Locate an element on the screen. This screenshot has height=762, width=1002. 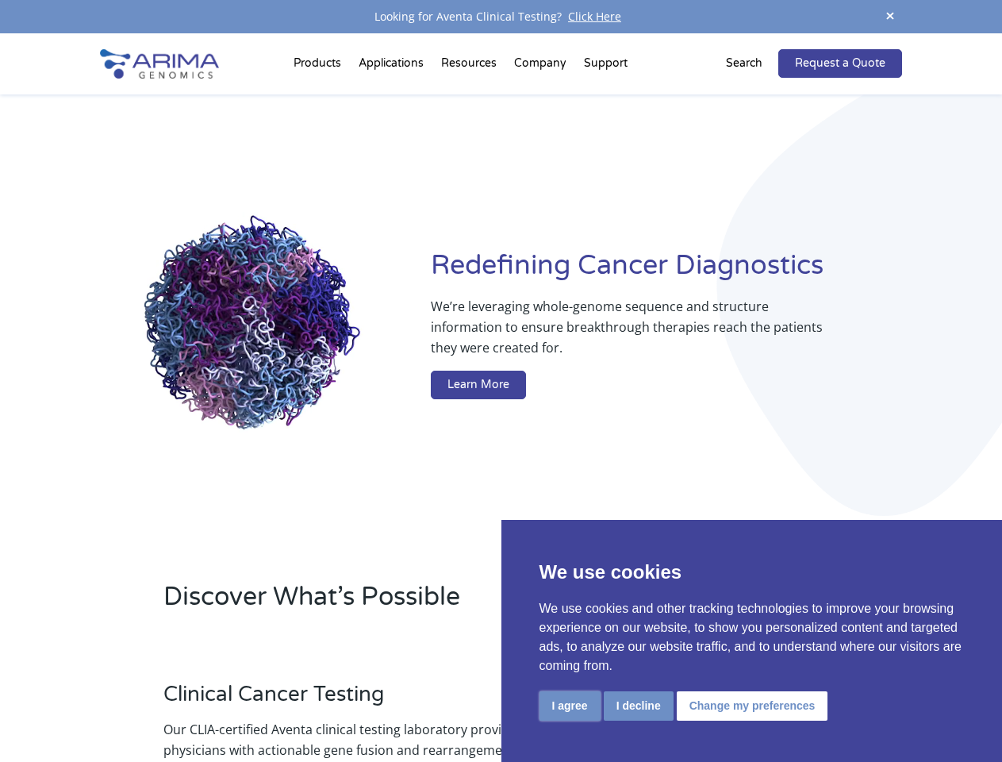
a: Learn More is located at coordinates (478, 385).